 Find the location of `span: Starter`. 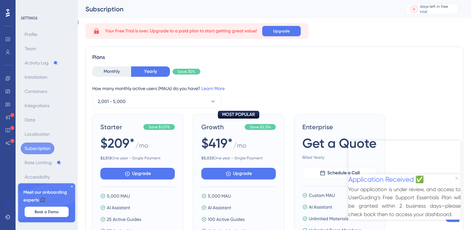

span: Starter is located at coordinates (120, 127).